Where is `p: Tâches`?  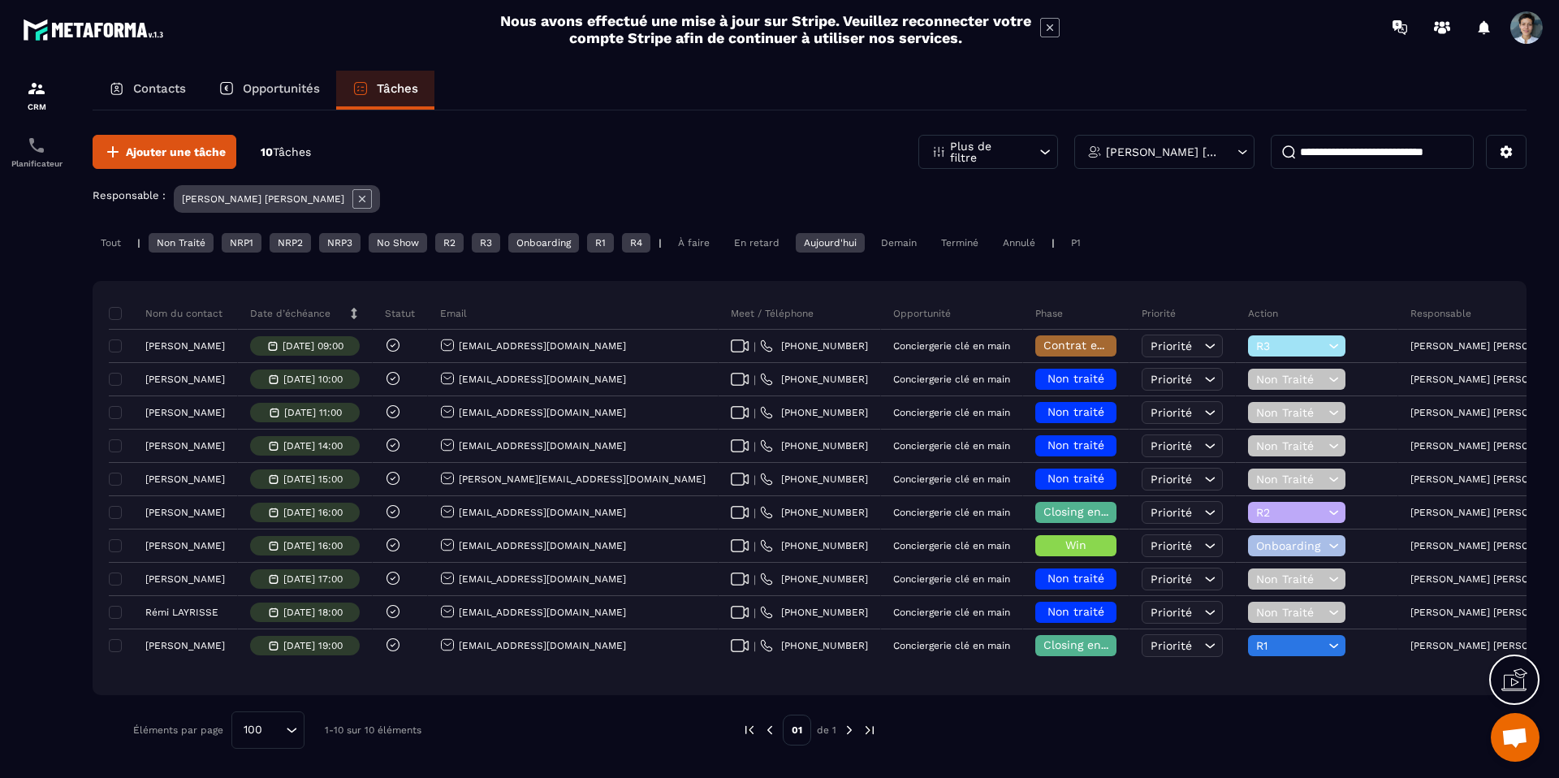
p: Tâches is located at coordinates (397, 89).